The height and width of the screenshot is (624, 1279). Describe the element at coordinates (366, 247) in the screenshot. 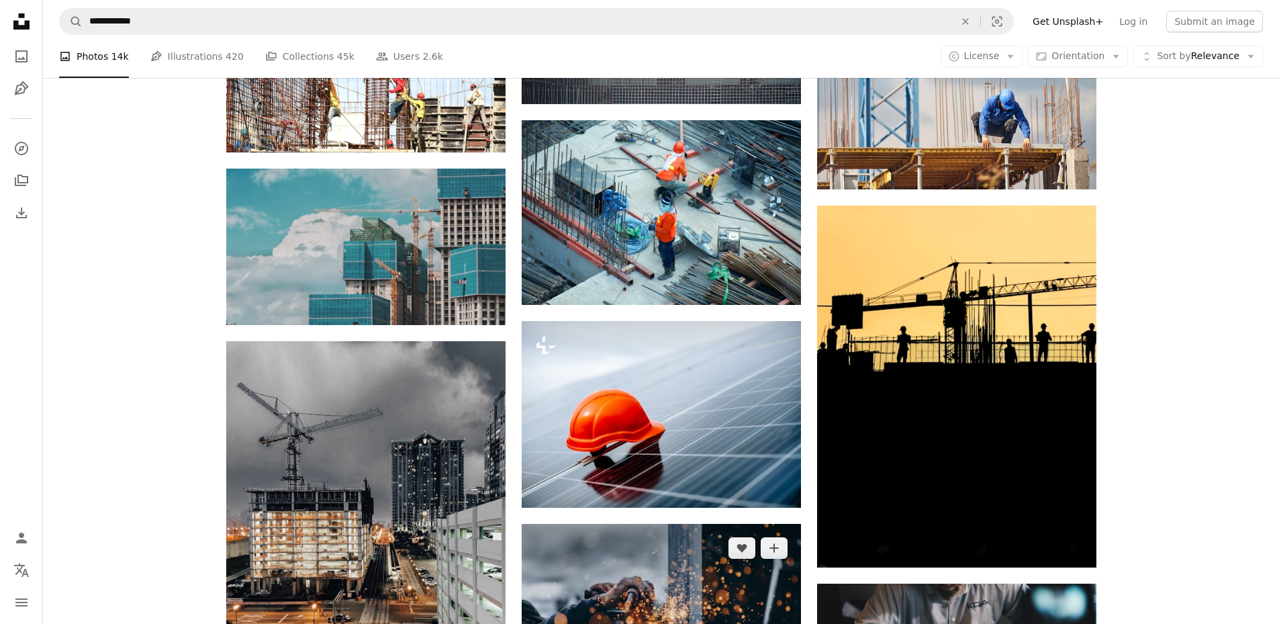

I see `img: a group of tall buildings under a cloudy blue sky` at that location.